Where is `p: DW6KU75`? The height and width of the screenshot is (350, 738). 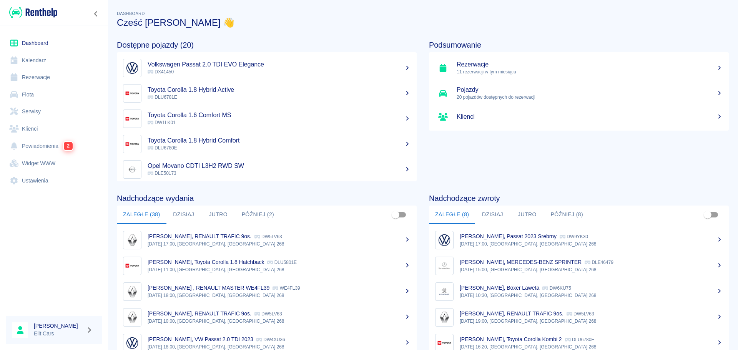 p: DW6KU75 is located at coordinates (556, 288).